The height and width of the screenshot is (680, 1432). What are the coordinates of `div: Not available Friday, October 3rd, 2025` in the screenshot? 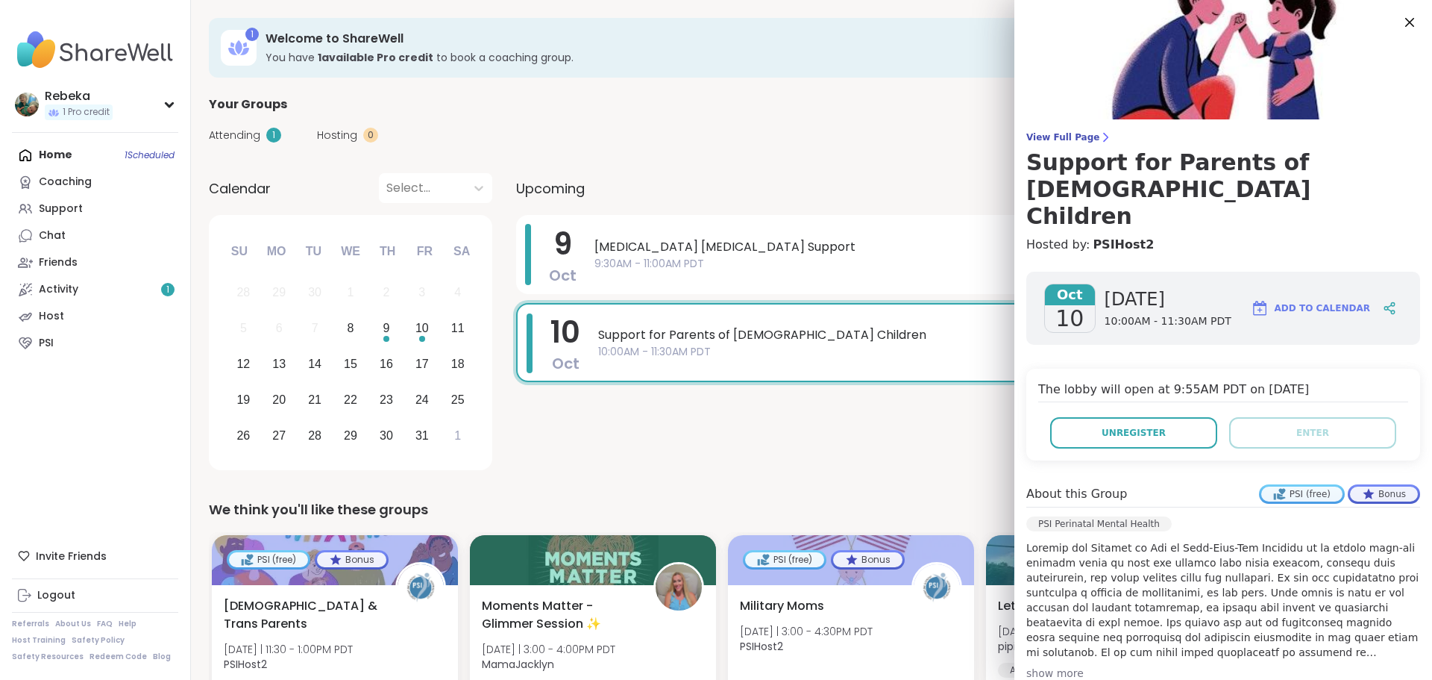 It's located at (421, 292).